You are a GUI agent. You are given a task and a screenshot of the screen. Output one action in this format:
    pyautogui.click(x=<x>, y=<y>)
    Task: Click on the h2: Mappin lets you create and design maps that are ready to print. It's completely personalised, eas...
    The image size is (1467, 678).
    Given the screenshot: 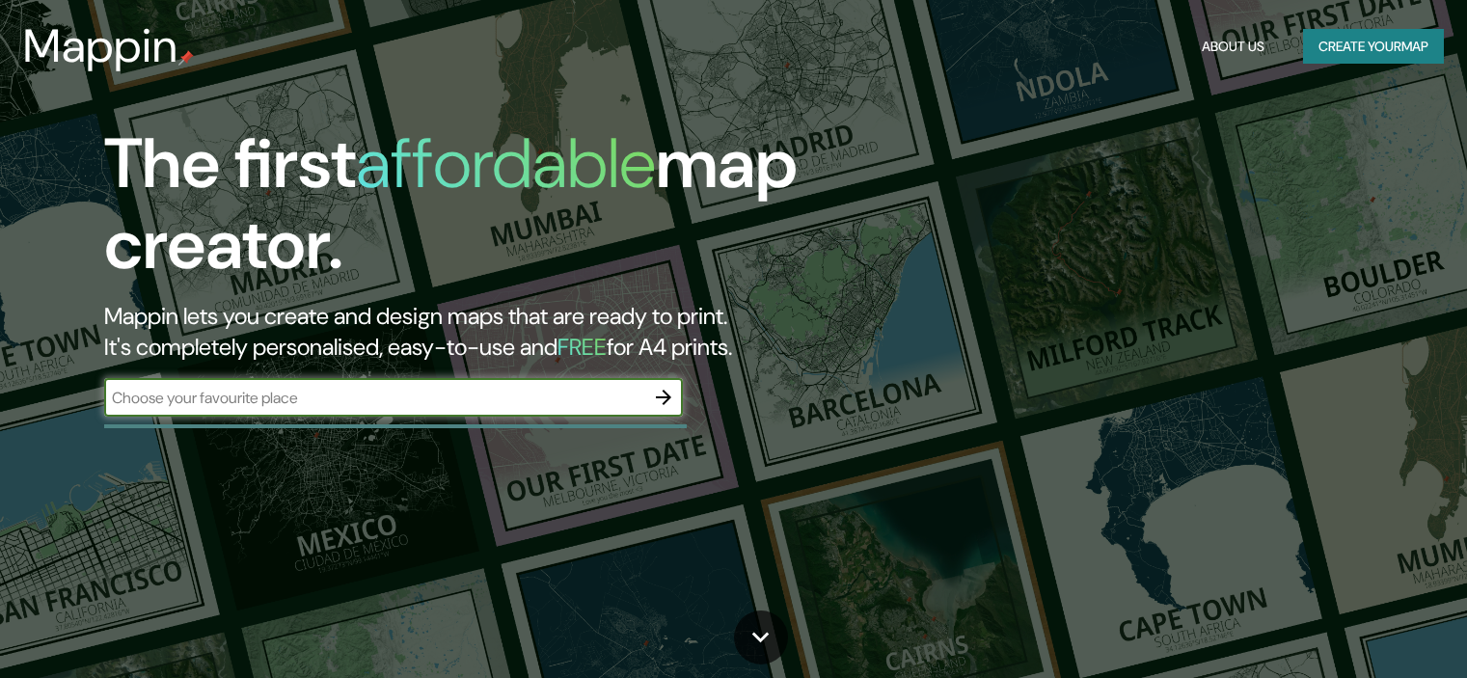 What is the action you would take?
    pyautogui.click(x=471, y=332)
    